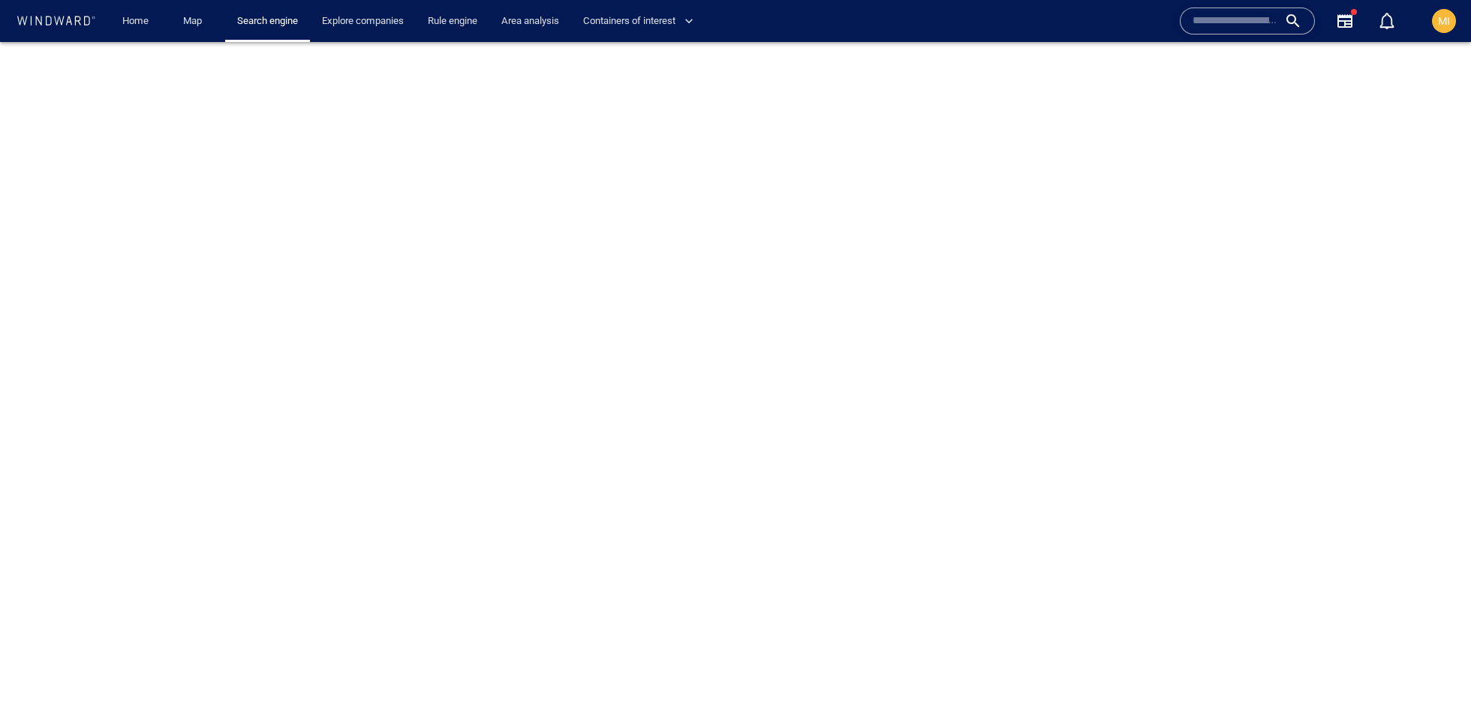 This screenshot has width=1471, height=717. What do you see at coordinates (1444, 21) in the screenshot?
I see `button: MI` at bounding box center [1444, 21].